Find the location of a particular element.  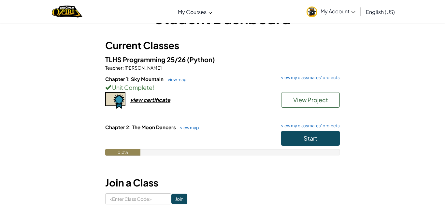

span: Chapter 1: Sky Mountain is located at coordinates (135, 79).